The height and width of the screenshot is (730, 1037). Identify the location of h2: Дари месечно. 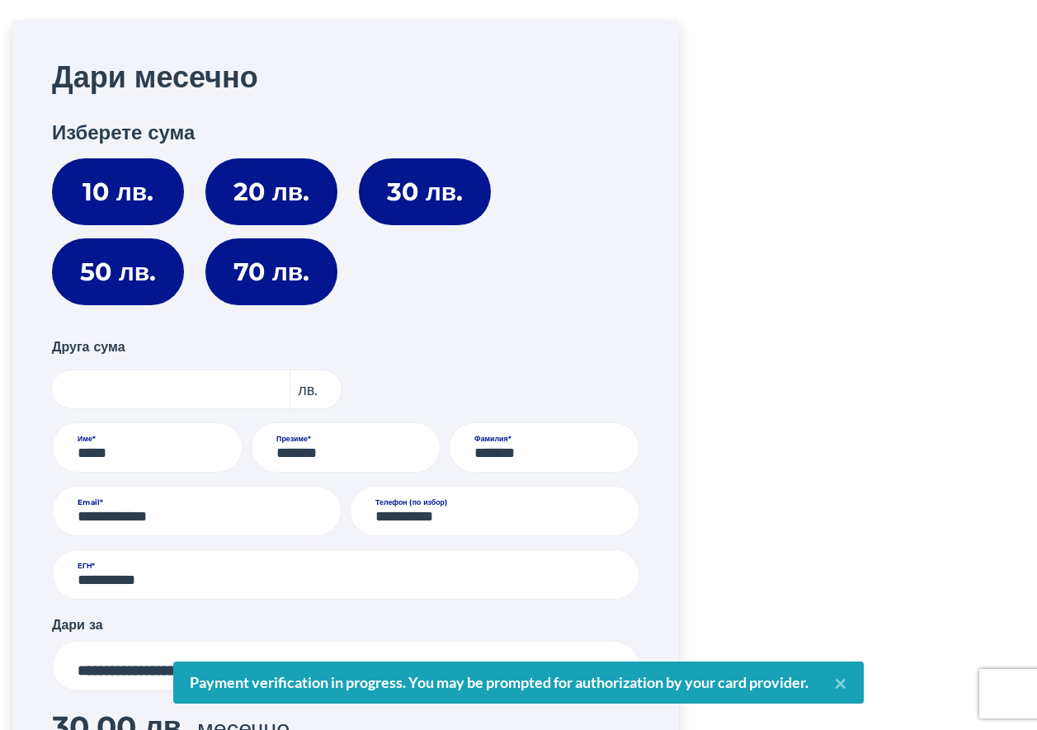
(346, 77).